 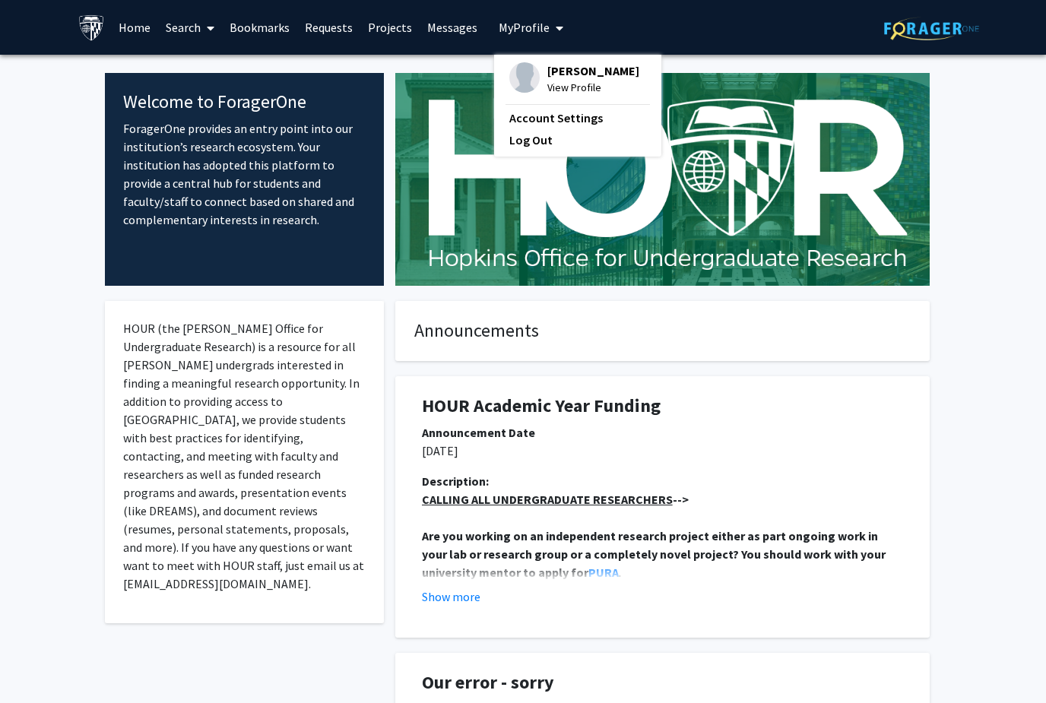 What do you see at coordinates (578, 118) in the screenshot?
I see `a: Account Settings` at bounding box center [578, 118].